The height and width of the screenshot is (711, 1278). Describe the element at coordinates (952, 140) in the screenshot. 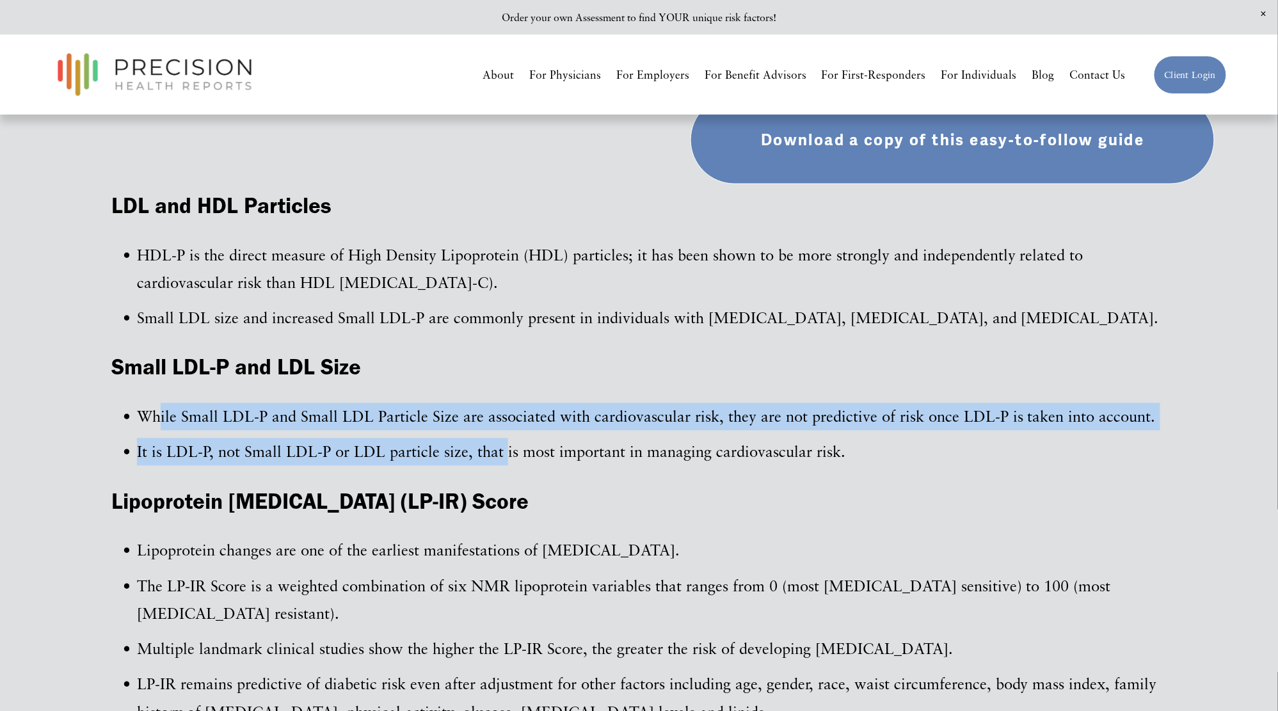

I see `a: Download a copy of this easy-to-follow guide` at that location.